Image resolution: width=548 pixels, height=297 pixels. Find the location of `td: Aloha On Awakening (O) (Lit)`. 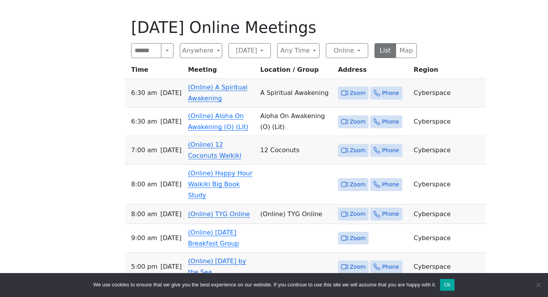

td: Aloha On Awakening (O) (Lit) is located at coordinates (296, 122).